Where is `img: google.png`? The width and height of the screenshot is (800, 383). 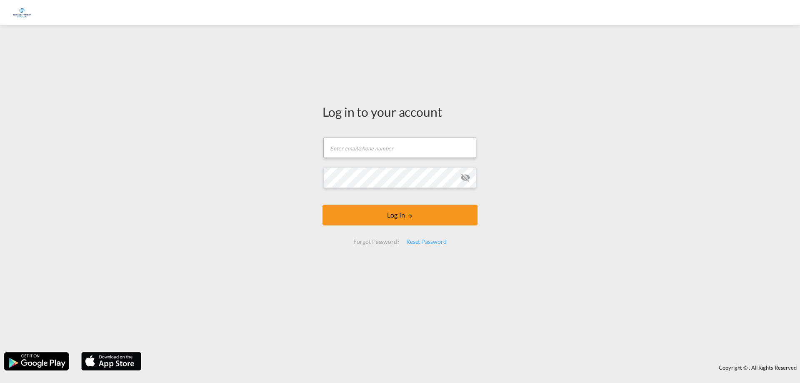 img: google.png is located at coordinates (36, 361).